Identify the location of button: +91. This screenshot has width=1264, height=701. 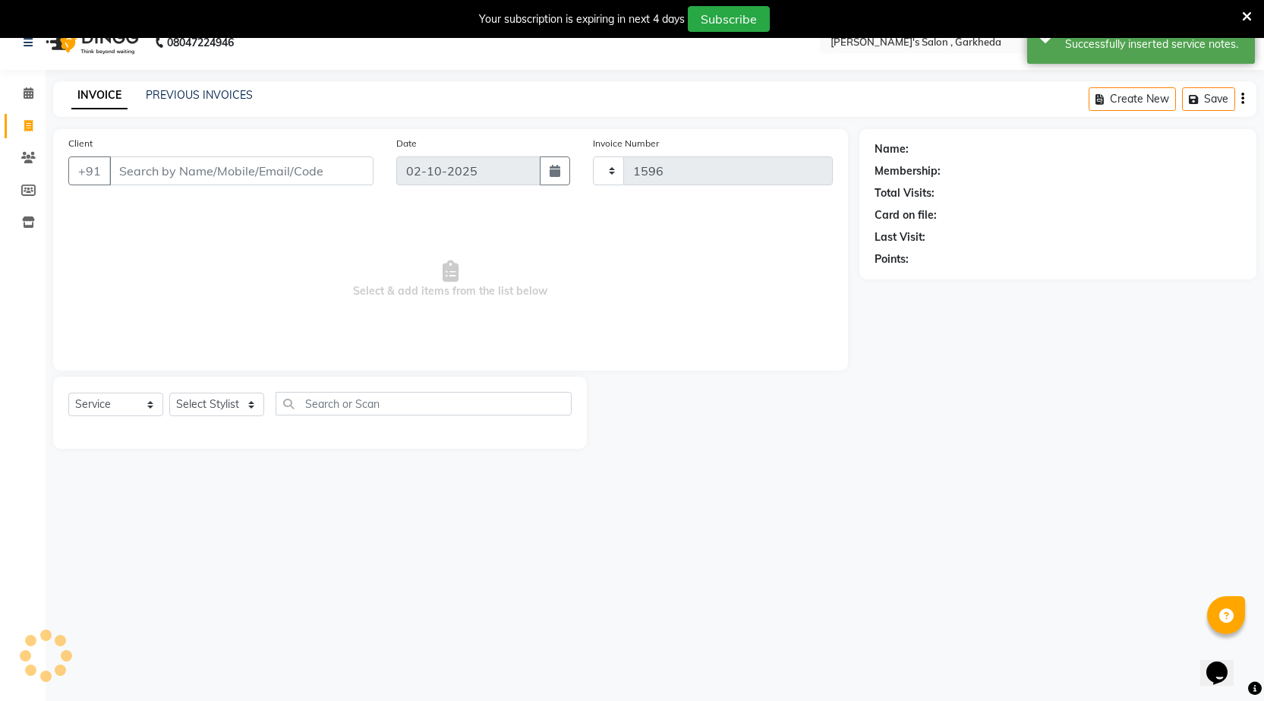
(90, 171).